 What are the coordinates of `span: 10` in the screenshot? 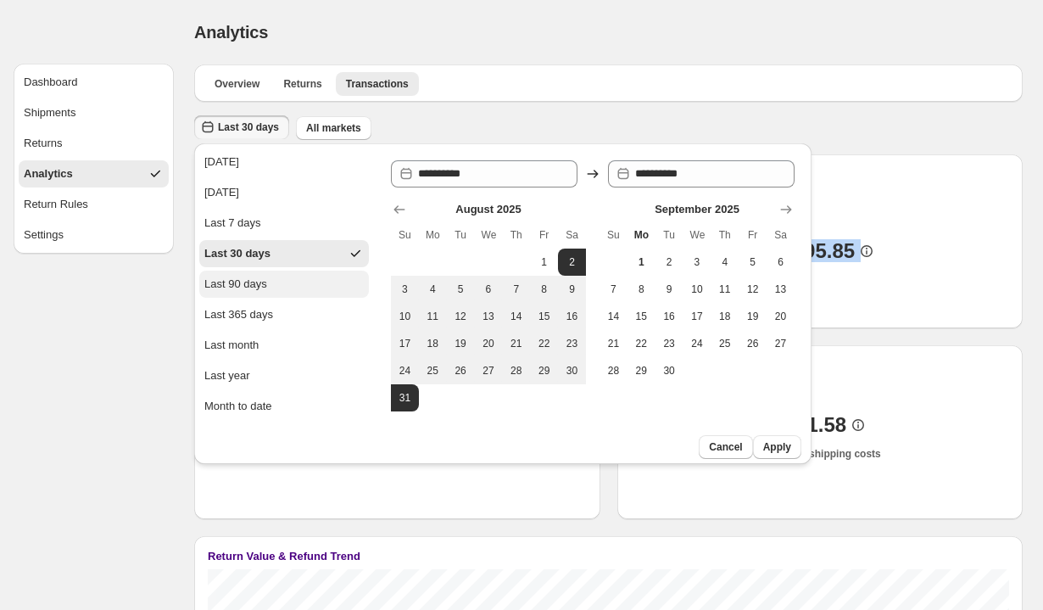 It's located at (697, 289).